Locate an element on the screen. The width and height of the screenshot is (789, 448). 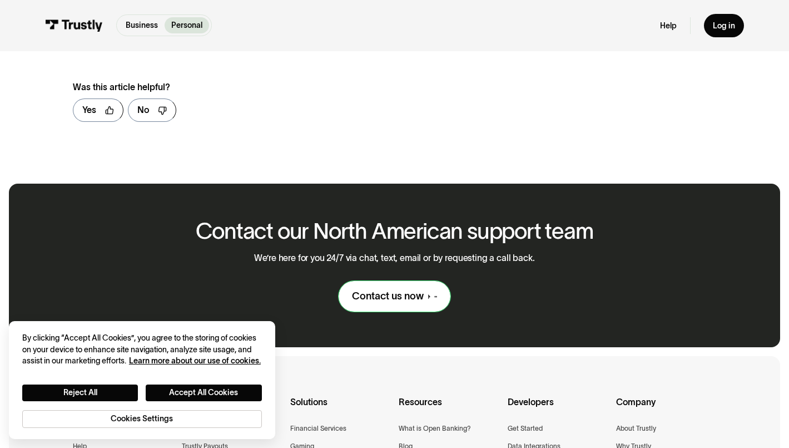
div: About Trustly is located at coordinates (636, 428).